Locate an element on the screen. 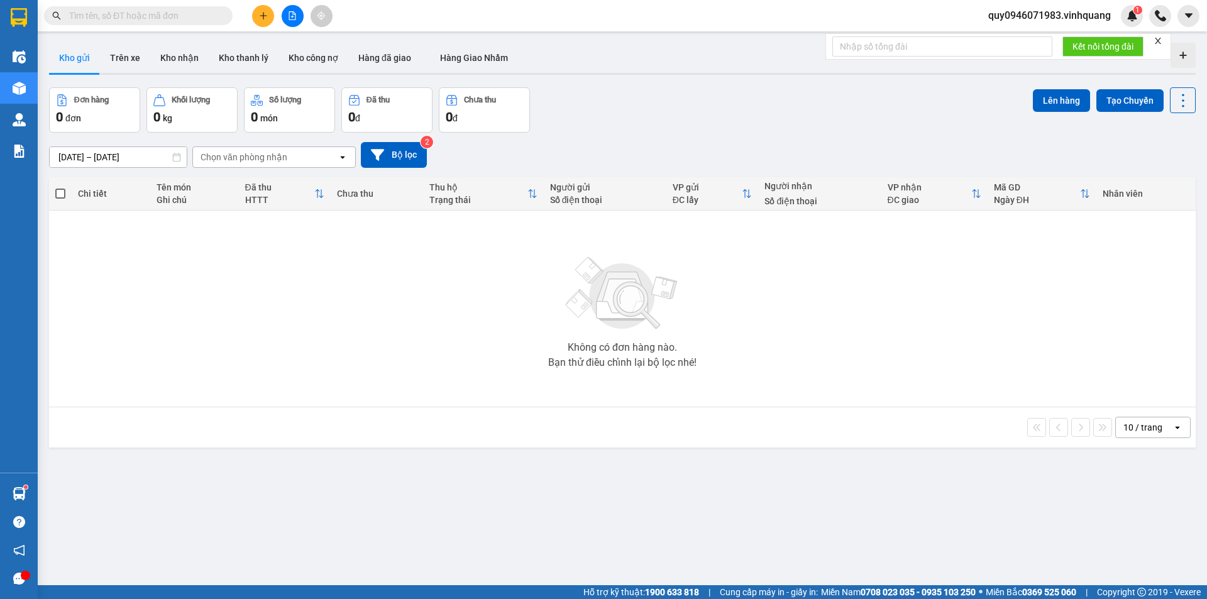 The height and width of the screenshot is (599, 1207). input: Select a date range. is located at coordinates (118, 157).